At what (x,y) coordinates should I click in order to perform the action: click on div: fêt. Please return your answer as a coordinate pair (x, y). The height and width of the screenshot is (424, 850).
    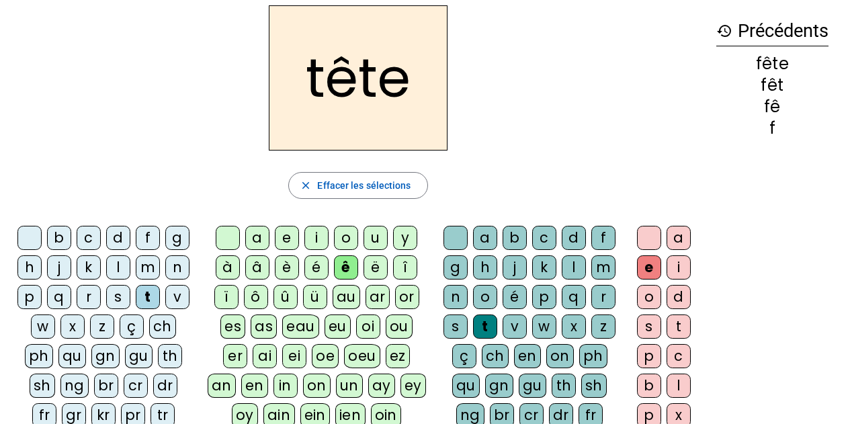
    Looking at the image, I should click on (772, 85).